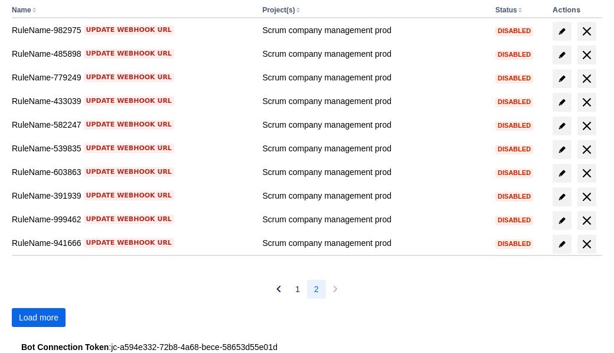 Image resolution: width=614 pixels, height=353 pixels. What do you see at coordinates (506, 10) in the screenshot?
I see `button: Status` at bounding box center [506, 10].